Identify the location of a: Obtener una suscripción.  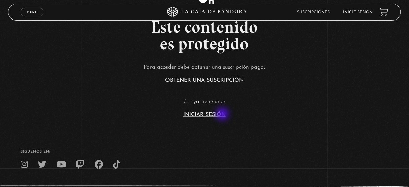
(204, 80).